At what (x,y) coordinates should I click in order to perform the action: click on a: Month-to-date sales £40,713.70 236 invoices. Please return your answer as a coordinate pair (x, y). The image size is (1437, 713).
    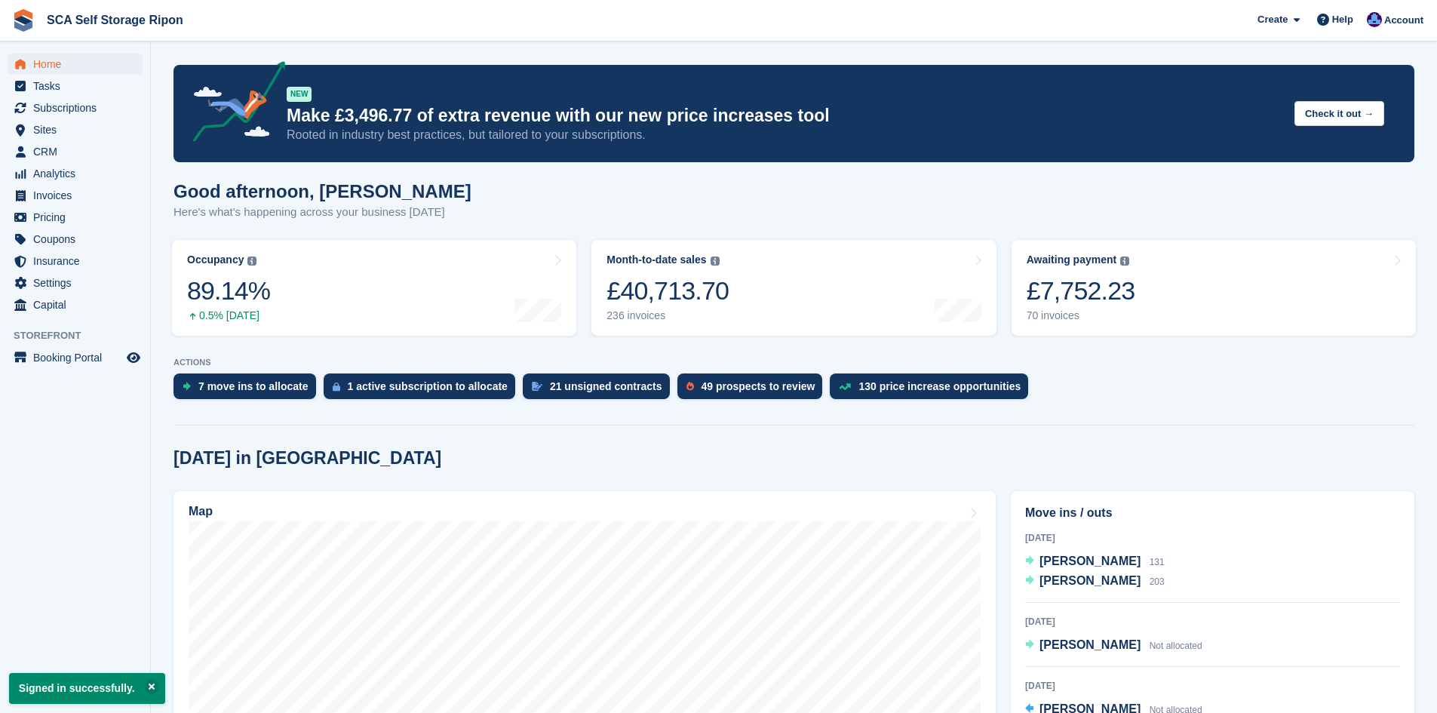
    Looking at the image, I should click on (794, 287).